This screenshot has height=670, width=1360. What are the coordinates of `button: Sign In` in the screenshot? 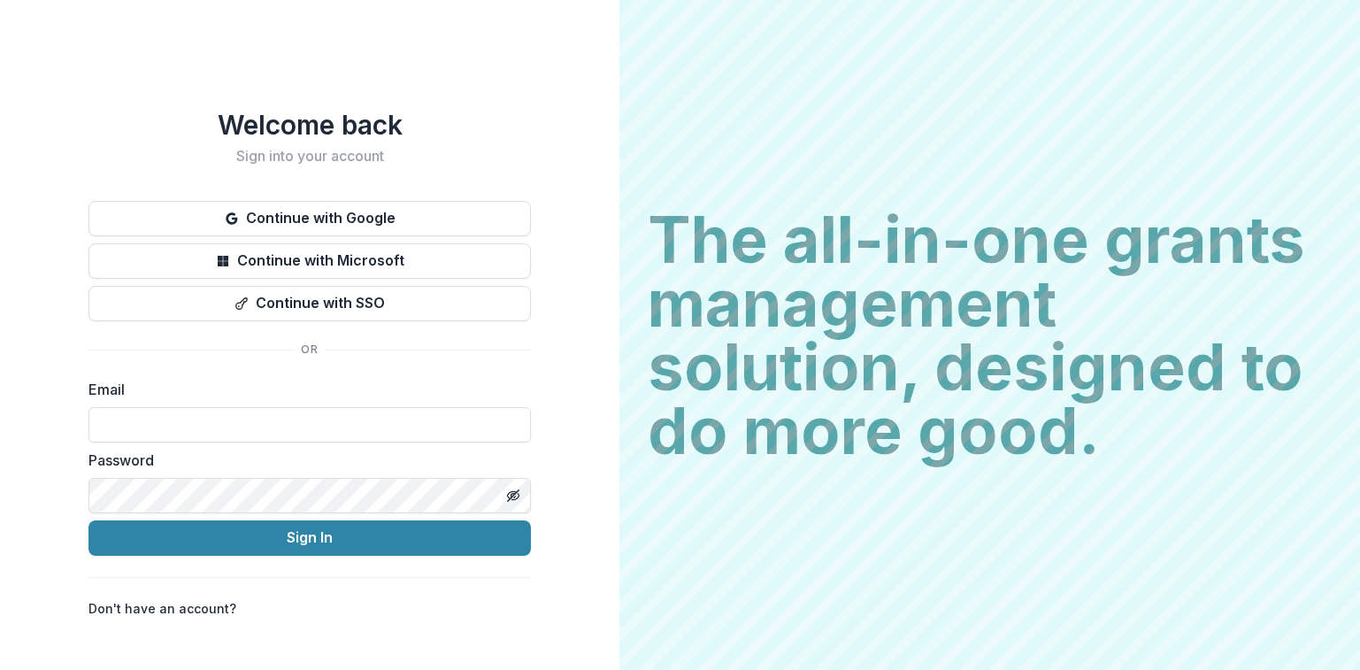 It's located at (310, 538).